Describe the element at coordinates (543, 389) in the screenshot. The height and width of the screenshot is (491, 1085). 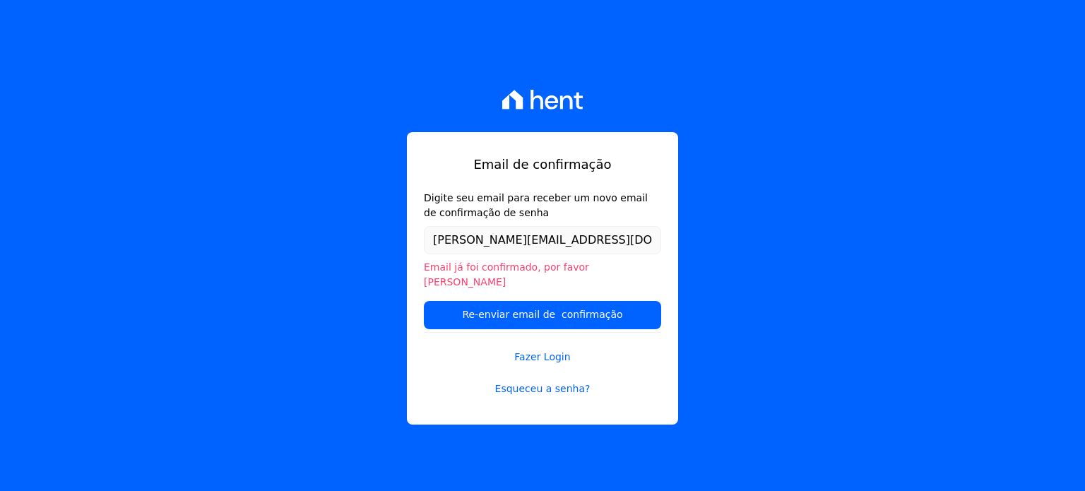
I see `a: Esqueceu a senha?` at that location.